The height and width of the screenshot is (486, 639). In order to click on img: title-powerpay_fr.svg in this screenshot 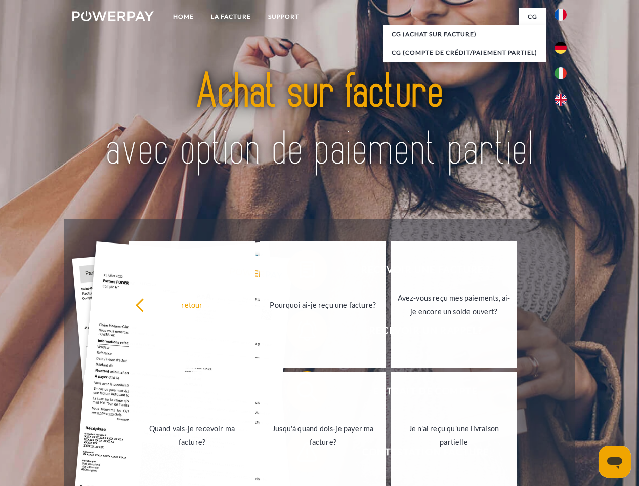, I will do `click(319, 121)`.